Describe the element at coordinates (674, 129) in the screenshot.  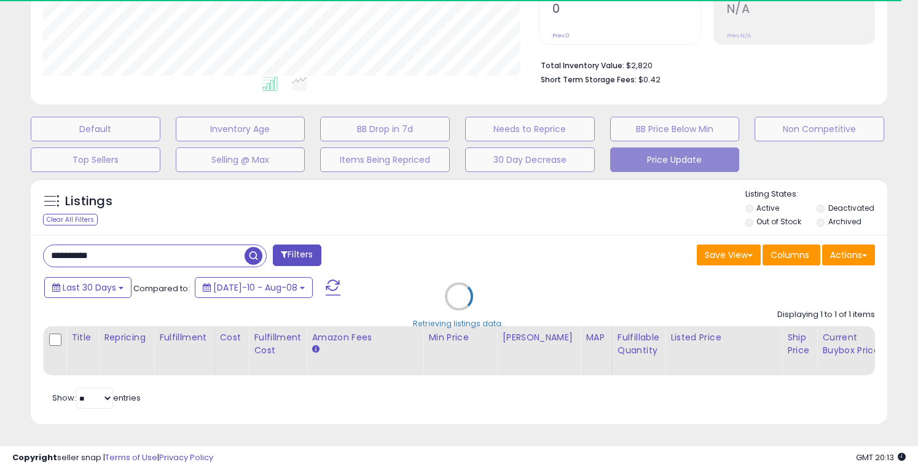
I see `button: BB Price Below Min` at that location.